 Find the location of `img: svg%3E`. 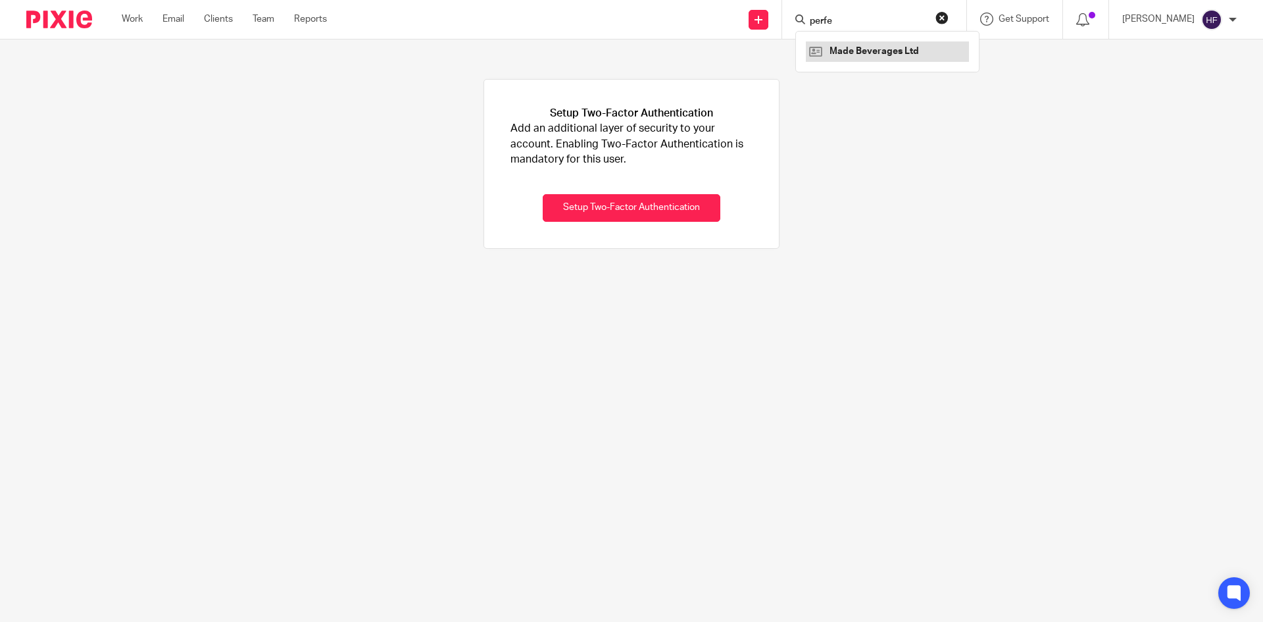

img: svg%3E is located at coordinates (1212, 20).